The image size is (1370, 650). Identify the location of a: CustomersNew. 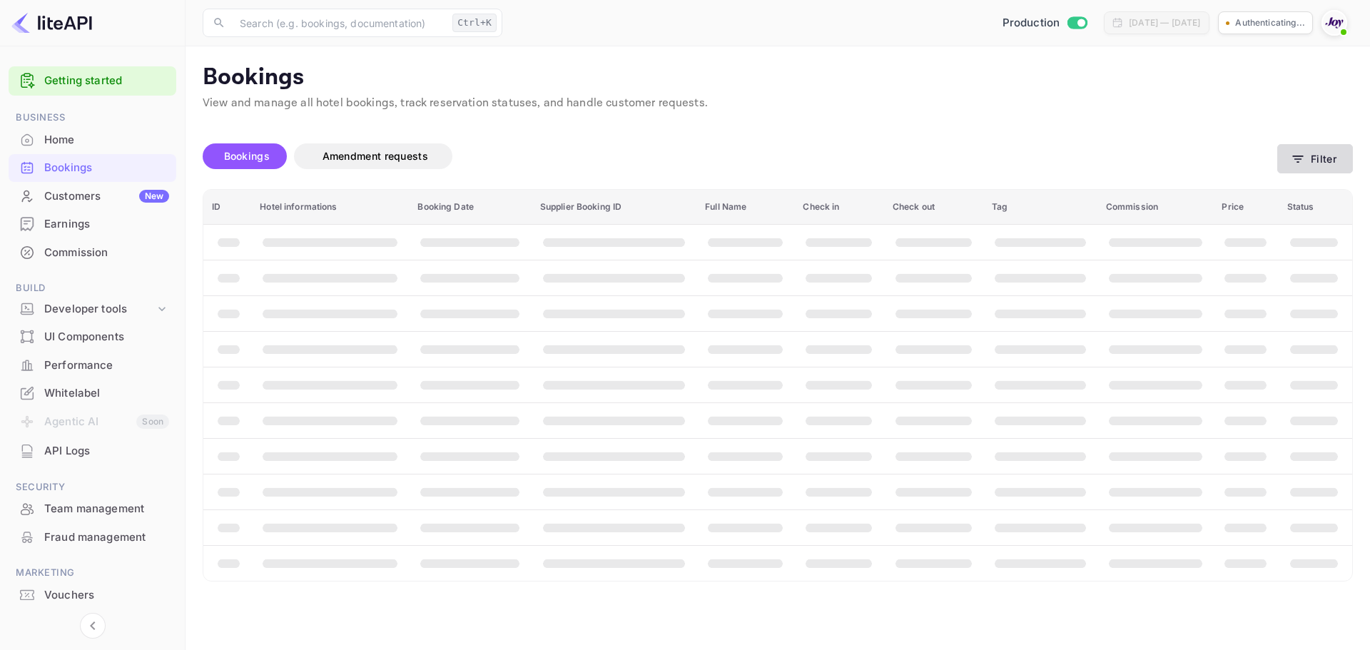
(92, 195).